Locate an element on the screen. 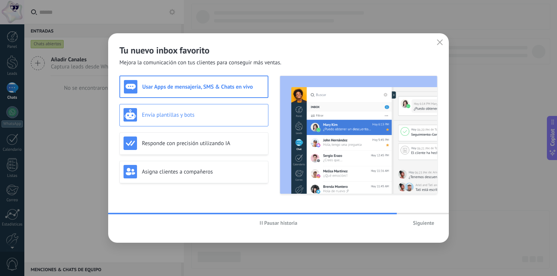 The height and width of the screenshot is (276, 557). h3: Responde con precisión utilizando IA is located at coordinates (203, 143).